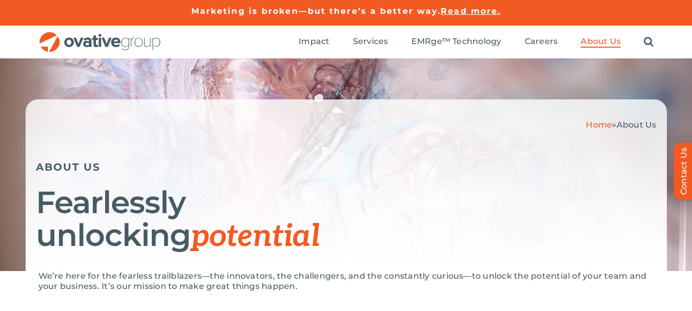 The width and height of the screenshot is (692, 311). I want to click on span: Impact, so click(314, 42).